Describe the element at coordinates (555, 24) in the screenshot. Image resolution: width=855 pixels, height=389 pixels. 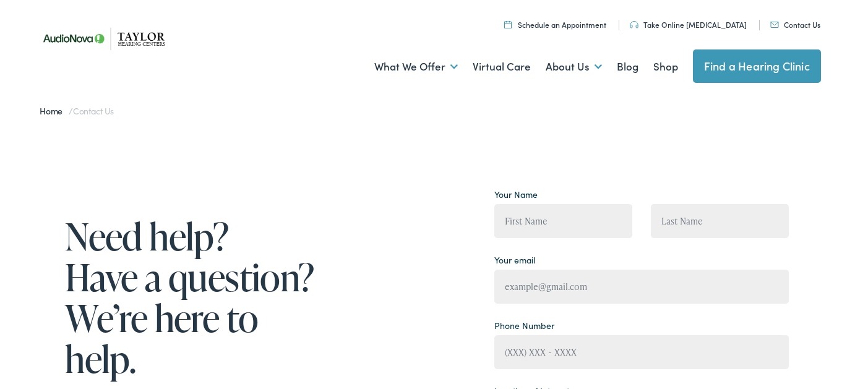
I see `a: Schedule an Appointment` at that location.